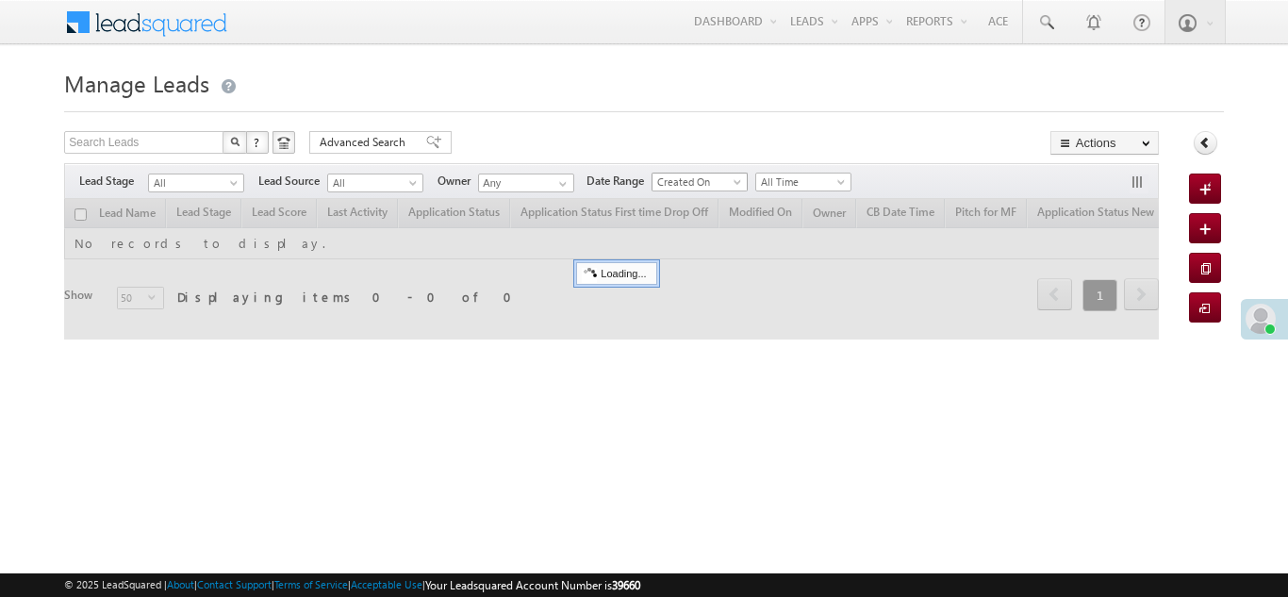 The image size is (1288, 597). Describe the element at coordinates (180, 584) in the screenshot. I see `a: About` at that location.